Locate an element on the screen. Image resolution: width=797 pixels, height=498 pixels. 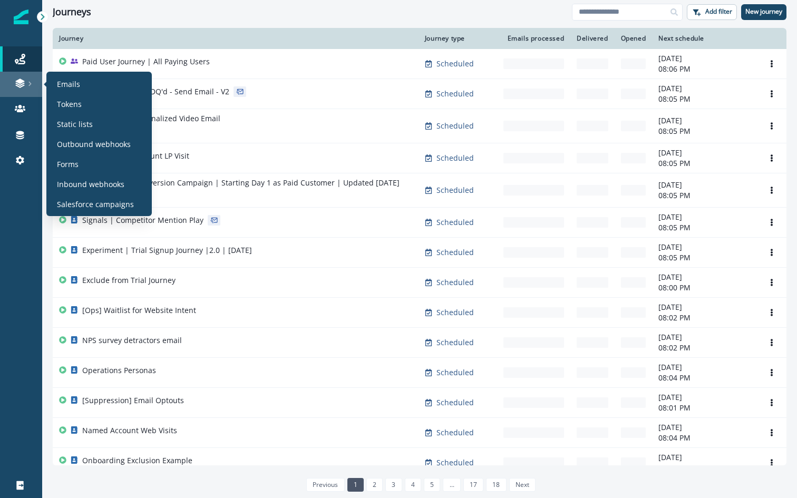
p: Inbound webhooks is located at coordinates (91, 184).